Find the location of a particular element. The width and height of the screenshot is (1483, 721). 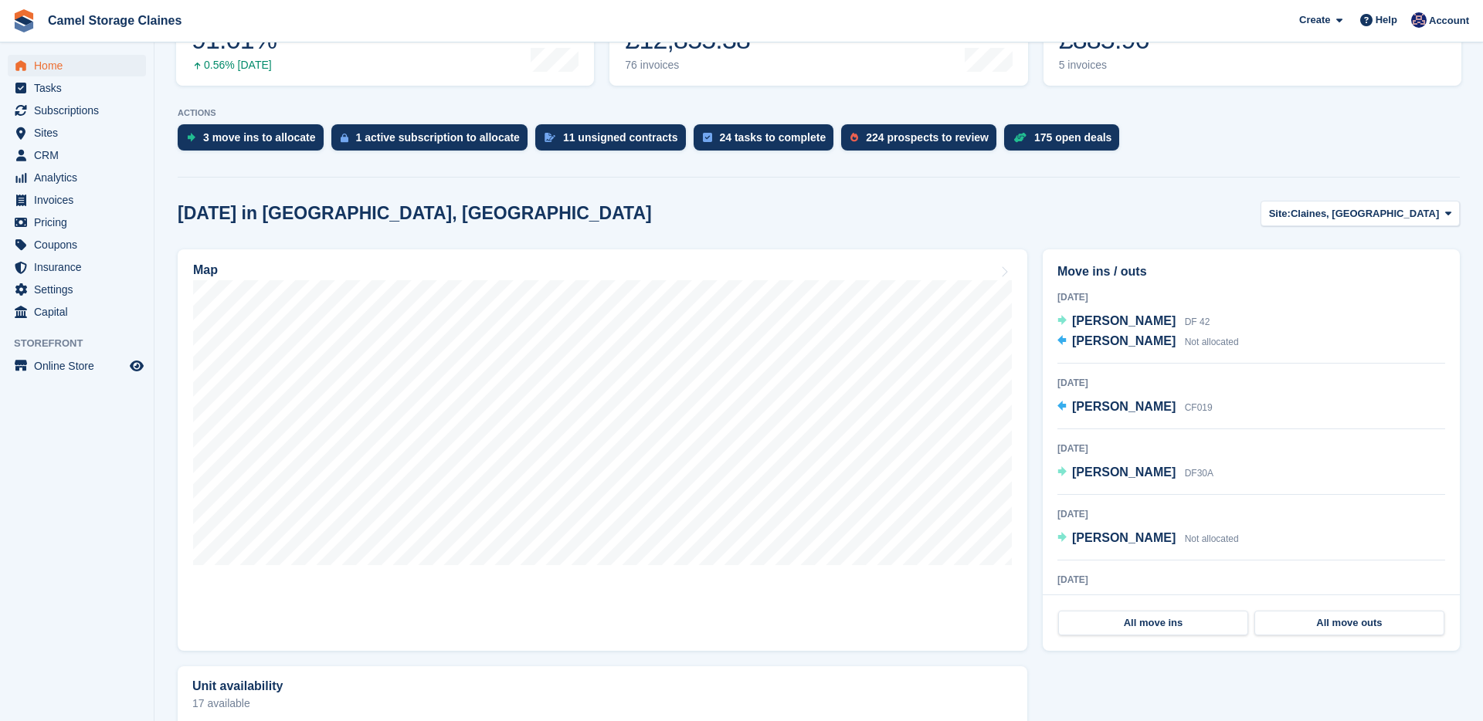

a: 3 move ins to allocate is located at coordinates (254, 141).